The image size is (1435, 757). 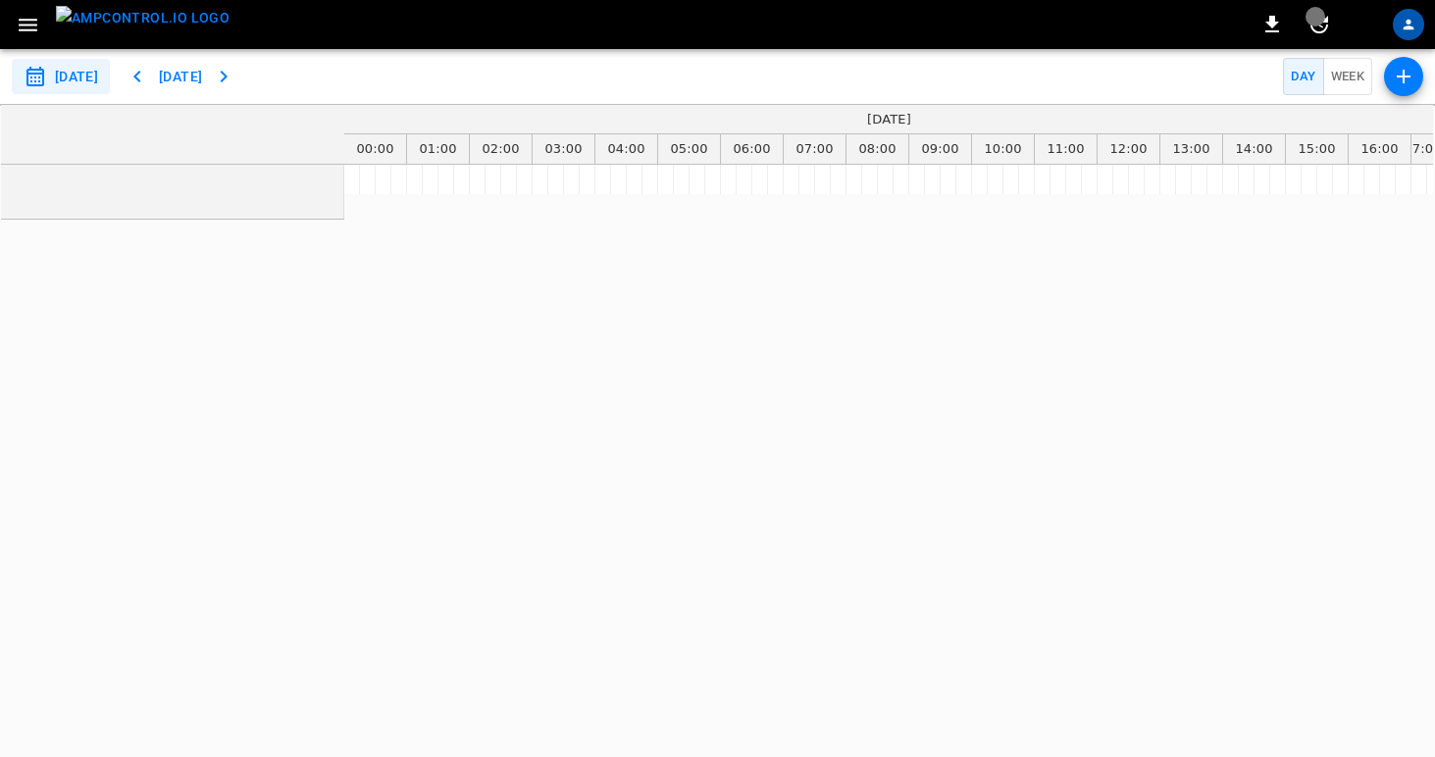 I want to click on div: 02:00, so click(x=501, y=149).